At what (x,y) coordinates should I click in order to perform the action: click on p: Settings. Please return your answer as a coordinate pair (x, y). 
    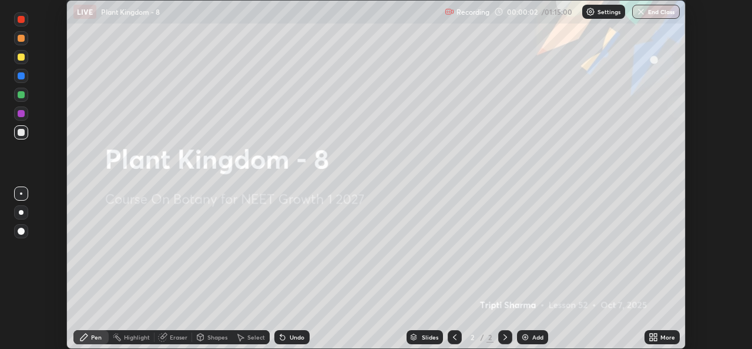
    Looking at the image, I should click on (609, 12).